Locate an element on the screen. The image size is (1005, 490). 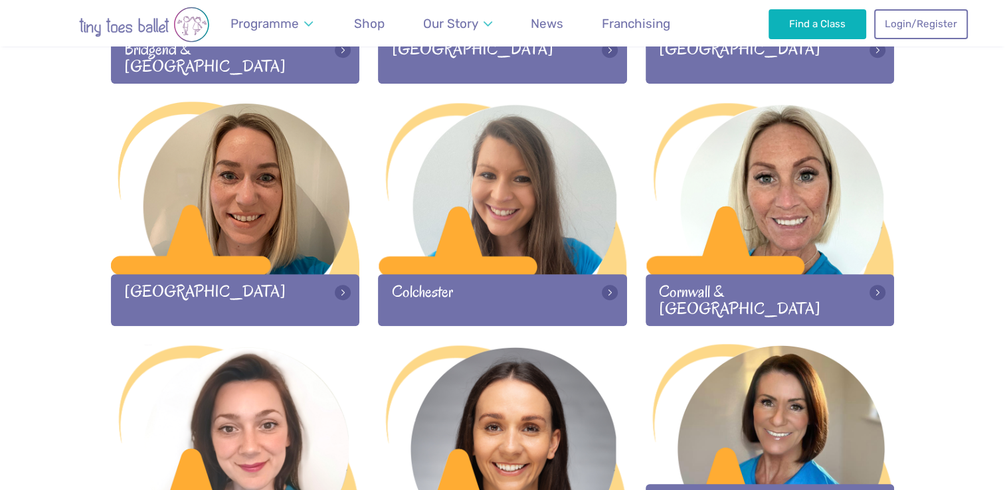
a: Shop is located at coordinates (369, 23).